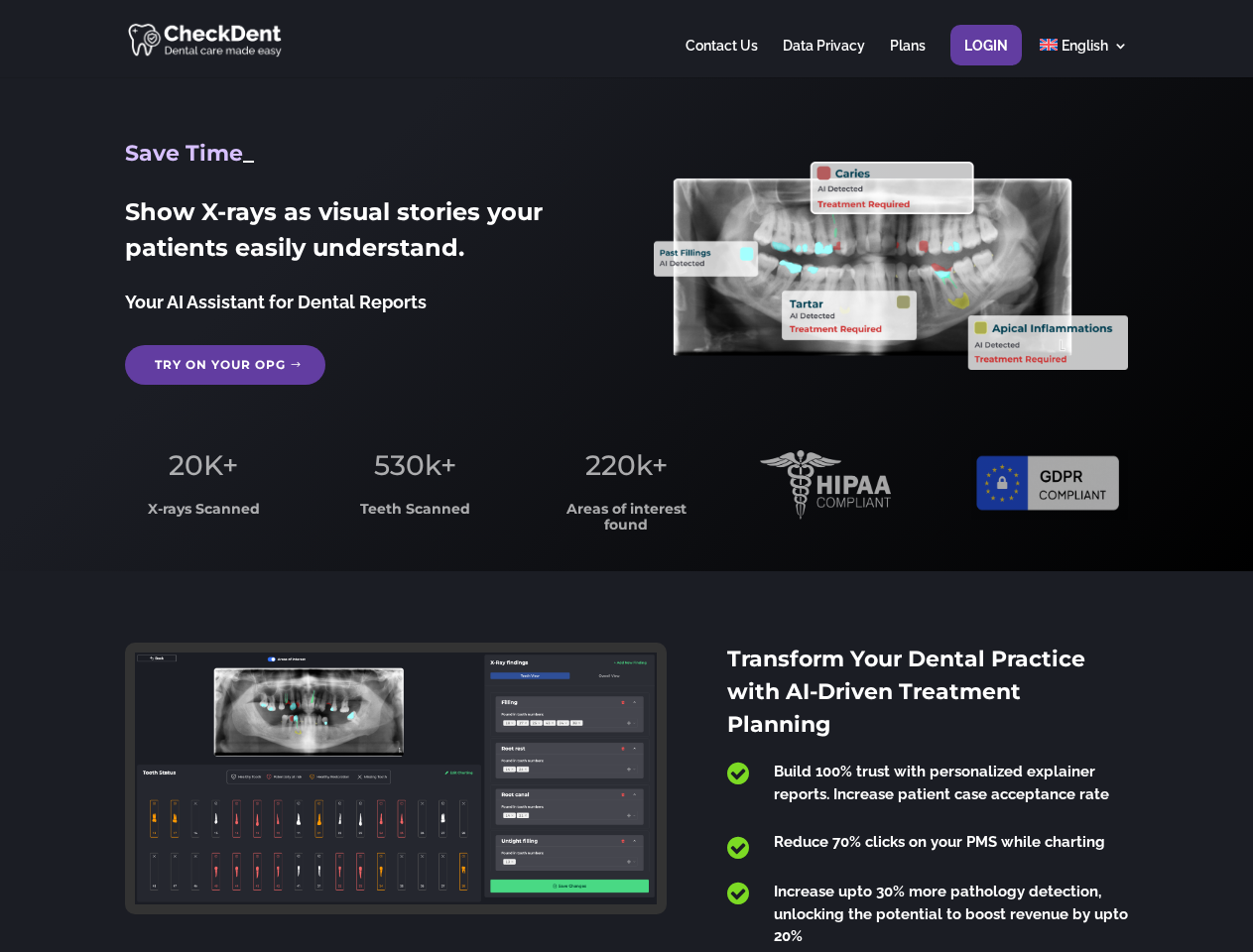 This screenshot has width=1253, height=952. What do you see at coordinates (1084, 58) in the screenshot?
I see `a: English` at bounding box center [1084, 58].